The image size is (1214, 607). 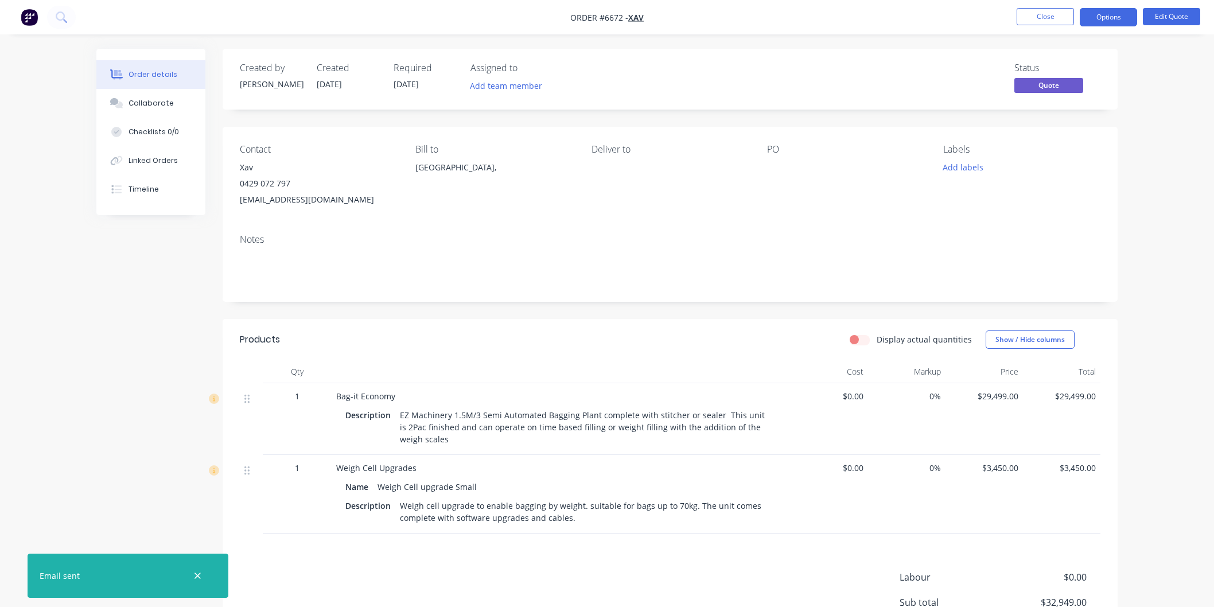 I want to click on div: Total, so click(x=1061, y=372).